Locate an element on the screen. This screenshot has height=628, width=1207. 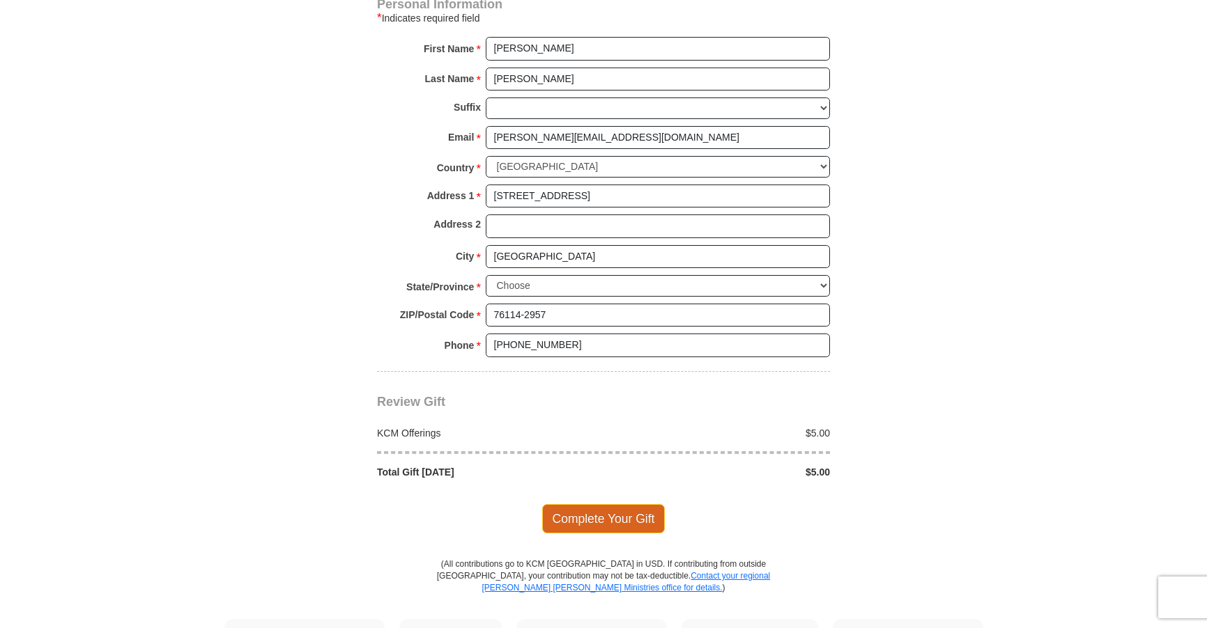
span: Review Gift is located at coordinates (411, 402).